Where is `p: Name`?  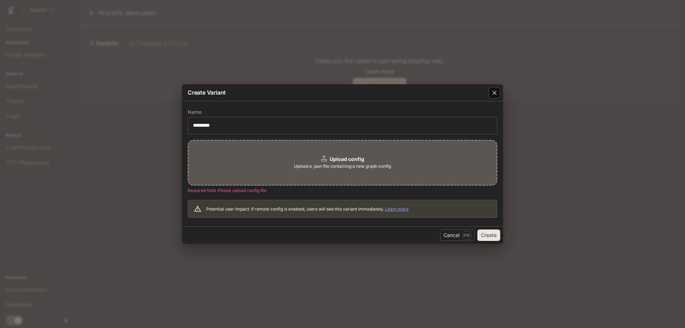
p: Name is located at coordinates (195, 112).